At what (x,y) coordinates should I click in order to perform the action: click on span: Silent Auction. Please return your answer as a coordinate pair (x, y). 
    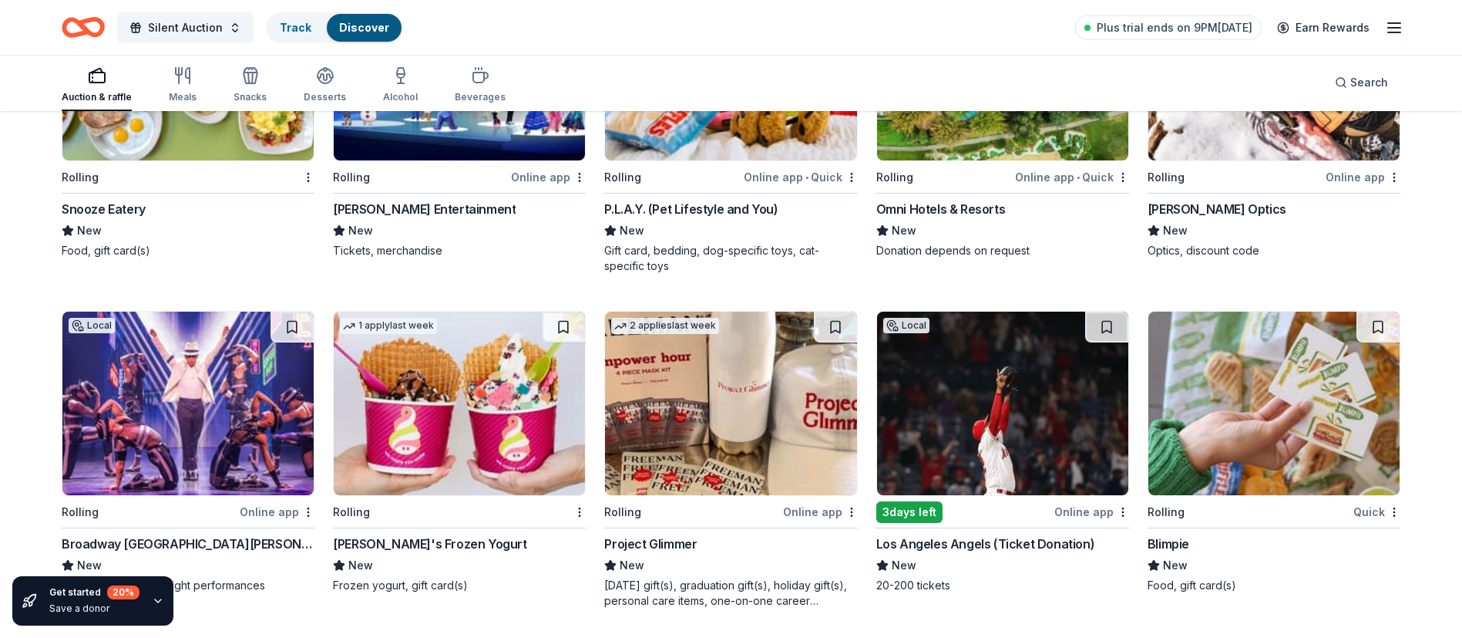
    Looking at the image, I should click on (185, 28).